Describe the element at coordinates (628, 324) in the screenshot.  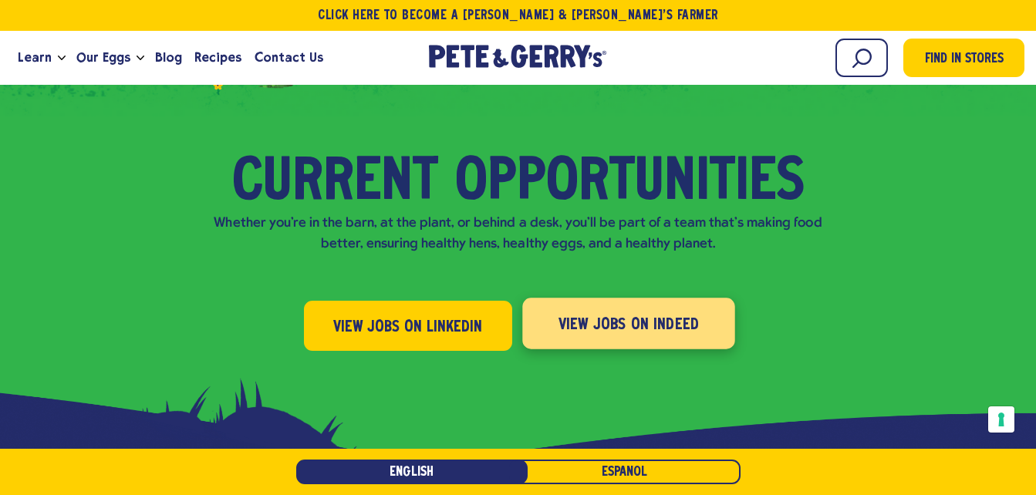
I see `a: View Jobs on Indeed` at that location.